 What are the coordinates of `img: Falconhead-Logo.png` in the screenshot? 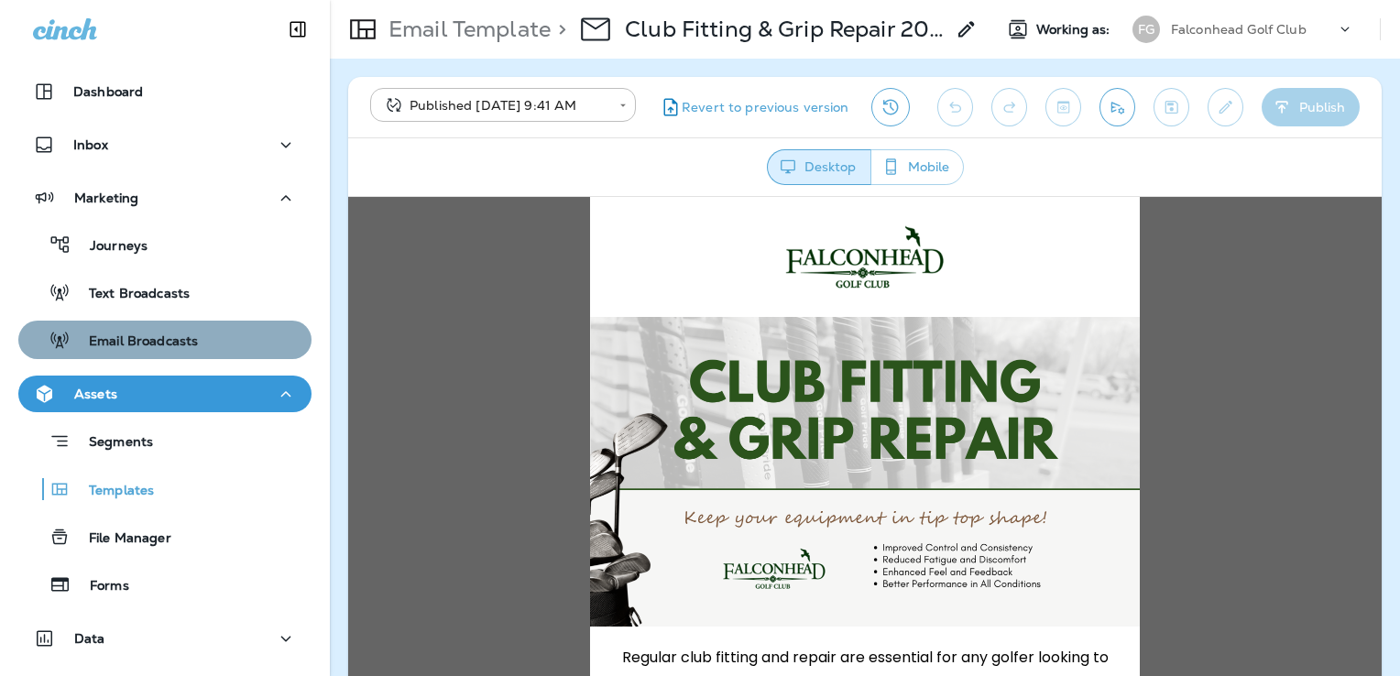 It's located at (517, 60).